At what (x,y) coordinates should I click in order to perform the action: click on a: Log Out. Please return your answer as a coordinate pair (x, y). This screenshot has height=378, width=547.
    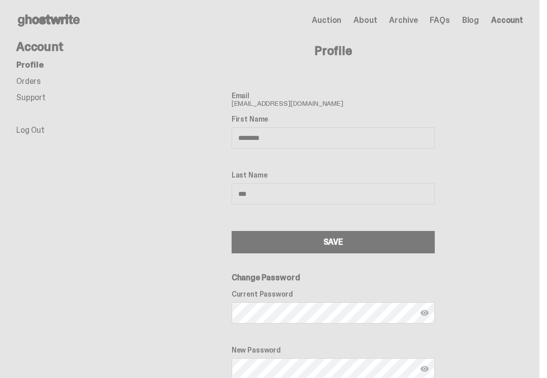
    Looking at the image, I should click on (30, 130).